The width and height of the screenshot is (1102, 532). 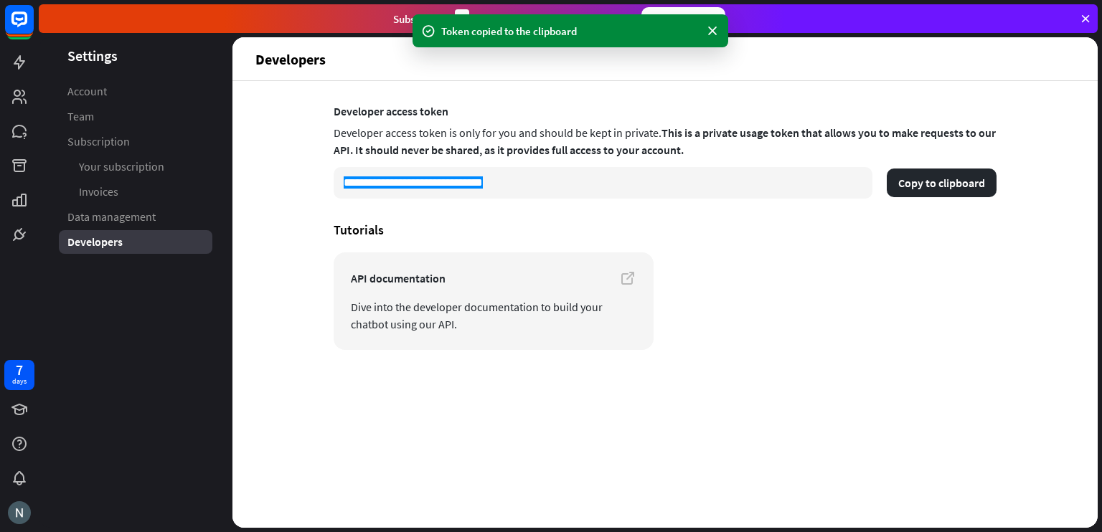 I want to click on header: Settings, so click(x=136, y=55).